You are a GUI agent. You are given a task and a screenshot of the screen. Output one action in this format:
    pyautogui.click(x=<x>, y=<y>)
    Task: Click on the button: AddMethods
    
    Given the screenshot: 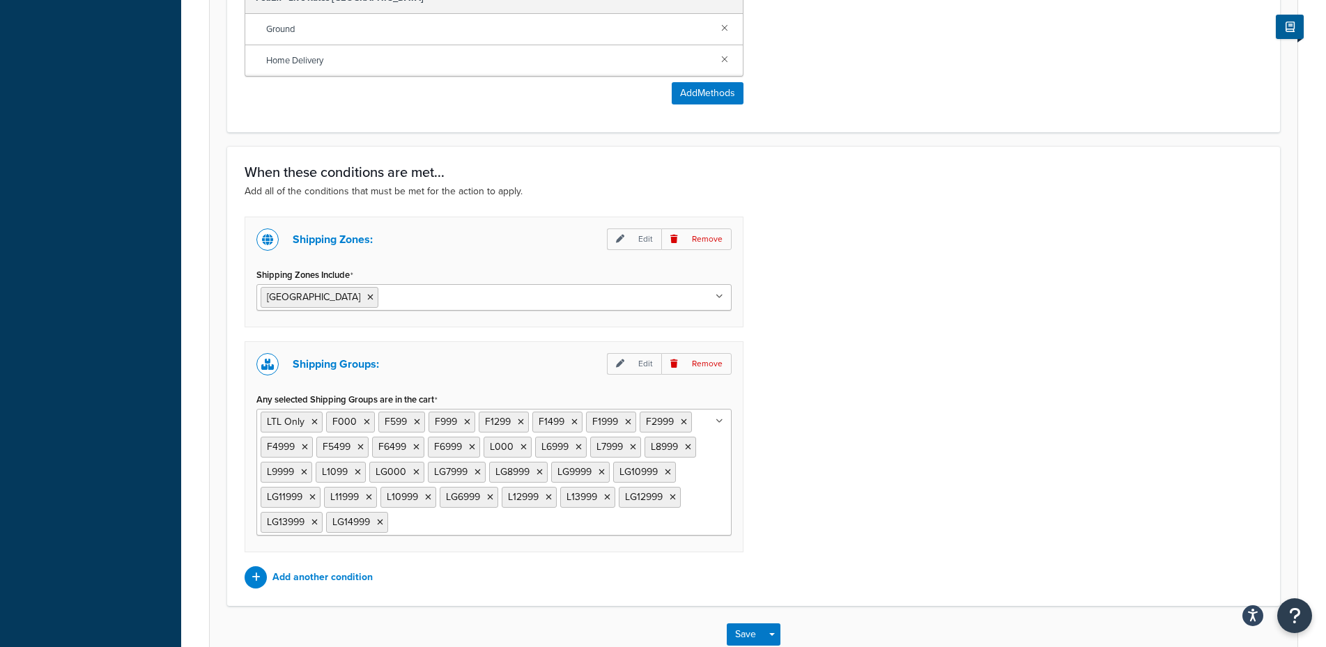 What is the action you would take?
    pyautogui.click(x=707, y=93)
    